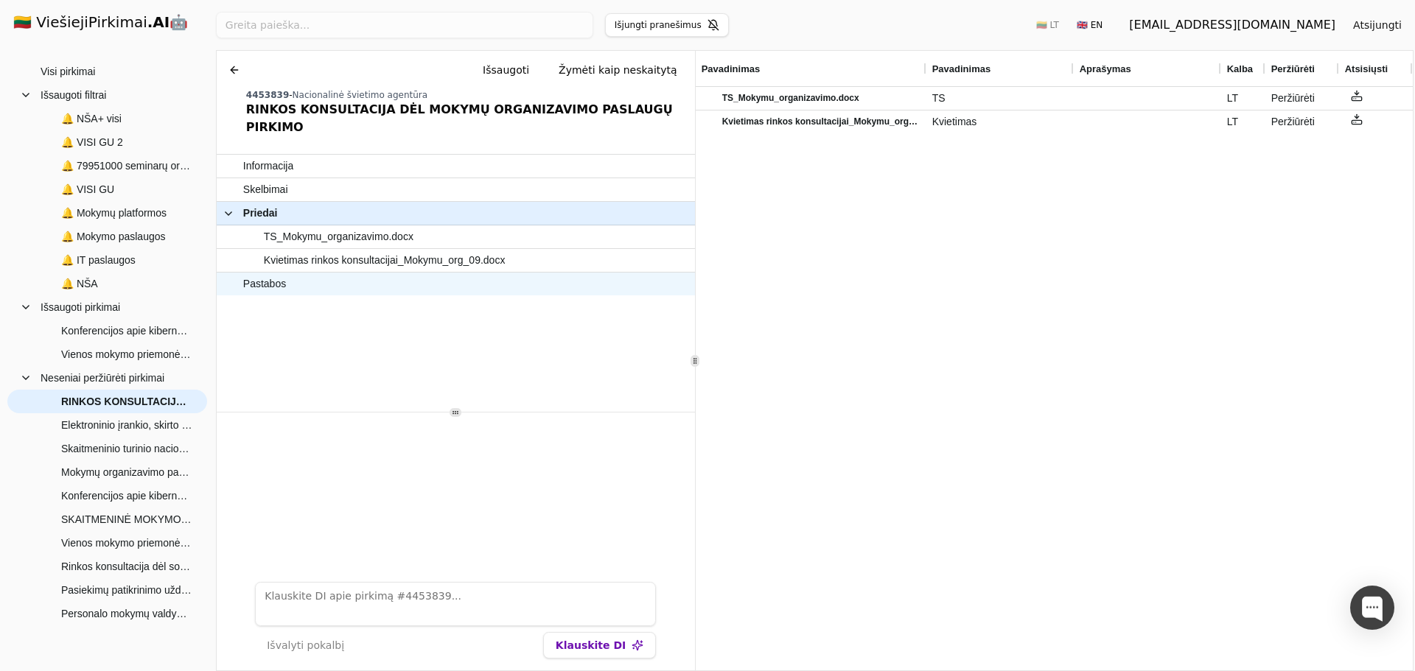 The width and height of the screenshot is (1415, 671). Describe the element at coordinates (618, 70) in the screenshot. I see `button: Žymėti kaip neskaitytą` at that location.